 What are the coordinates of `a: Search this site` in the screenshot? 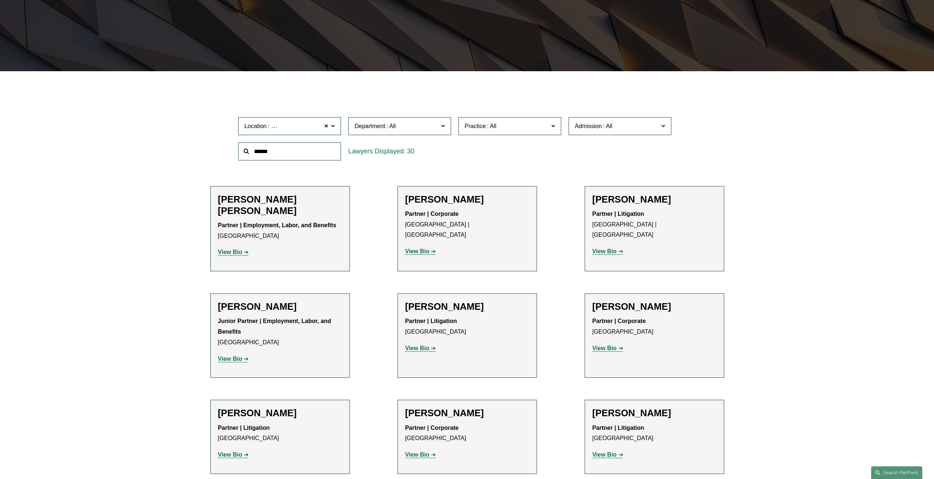 It's located at (897, 472).